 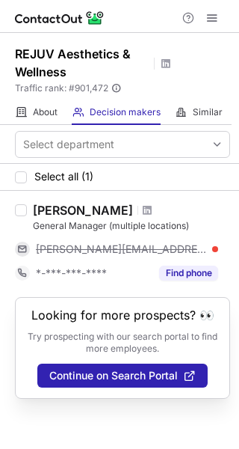 I want to click on img: ContactOut v5.3.10, so click(x=60, y=18).